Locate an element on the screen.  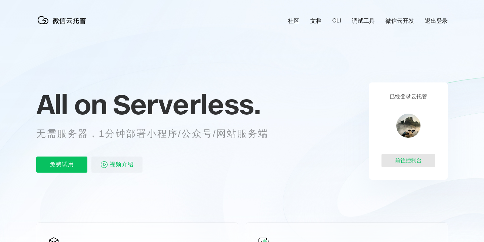
span: 视频介绍 is located at coordinates (122, 165).